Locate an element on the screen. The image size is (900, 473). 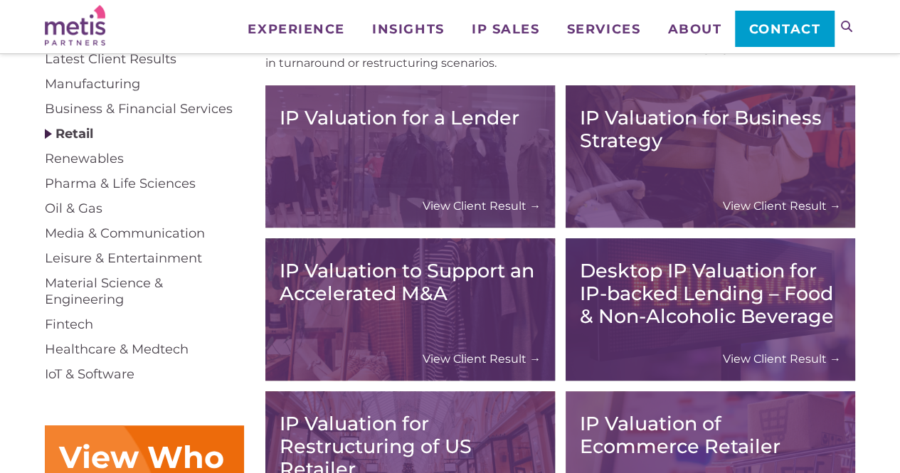
a: Oil & Gas is located at coordinates (73, 208).